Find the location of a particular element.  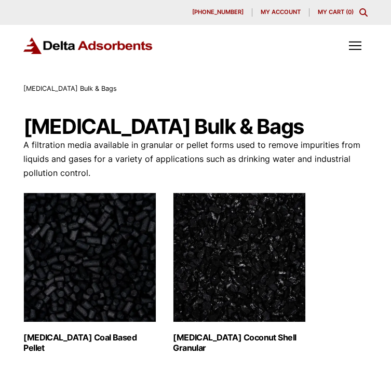

a: Visit product category Activated Carbon Coal Based Pellet is located at coordinates (90, 272).